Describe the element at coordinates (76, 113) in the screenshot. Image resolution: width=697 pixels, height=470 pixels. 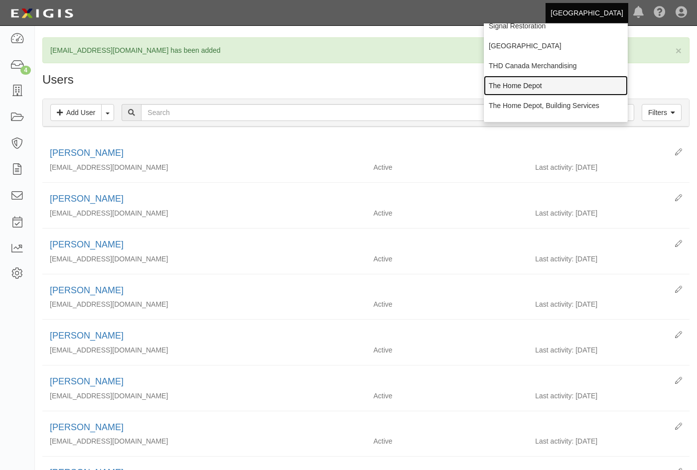
I see `a: Add User` at that location.